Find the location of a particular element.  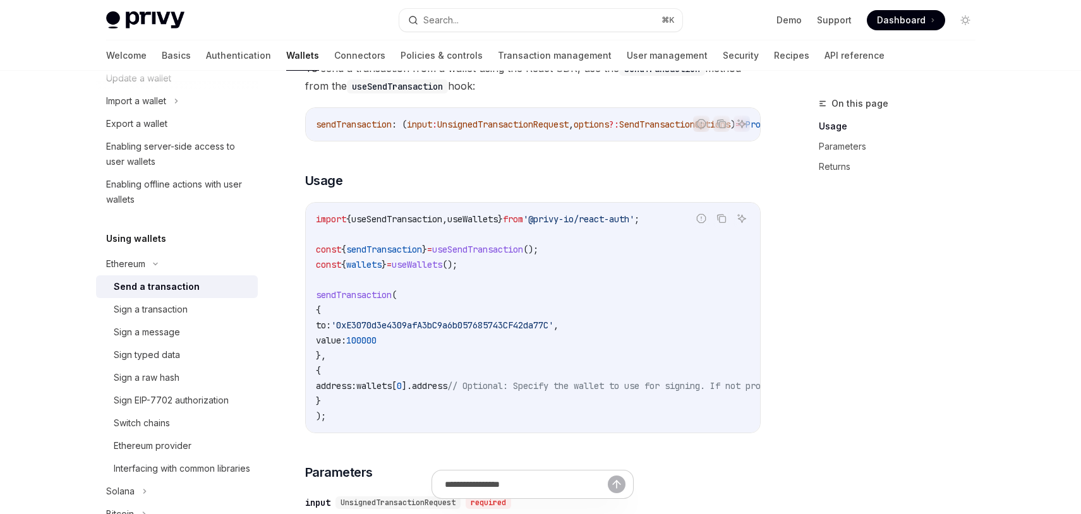

span: address is located at coordinates (430, 386).